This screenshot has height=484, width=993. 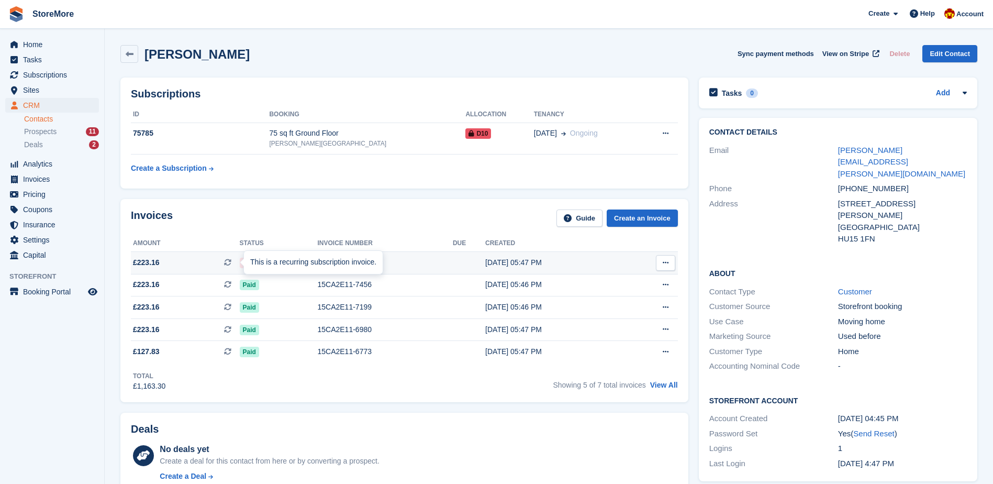 I want to click on a: View on Stripe, so click(x=849, y=53).